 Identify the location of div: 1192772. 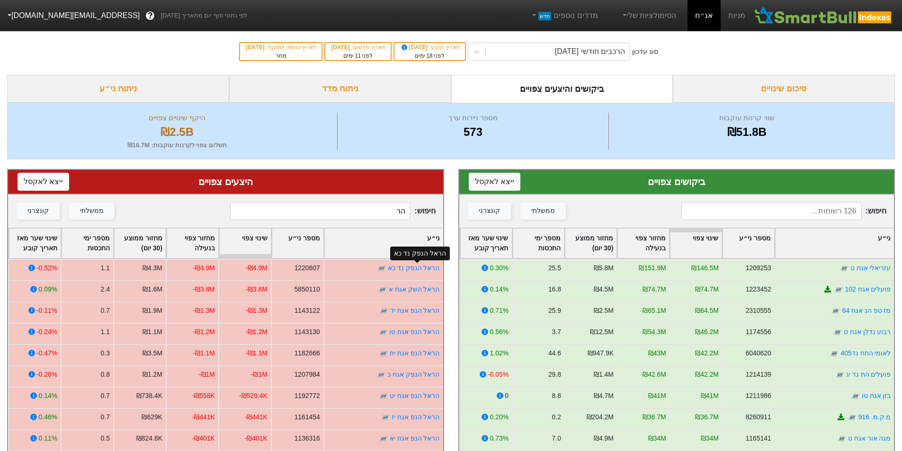
(307, 396).